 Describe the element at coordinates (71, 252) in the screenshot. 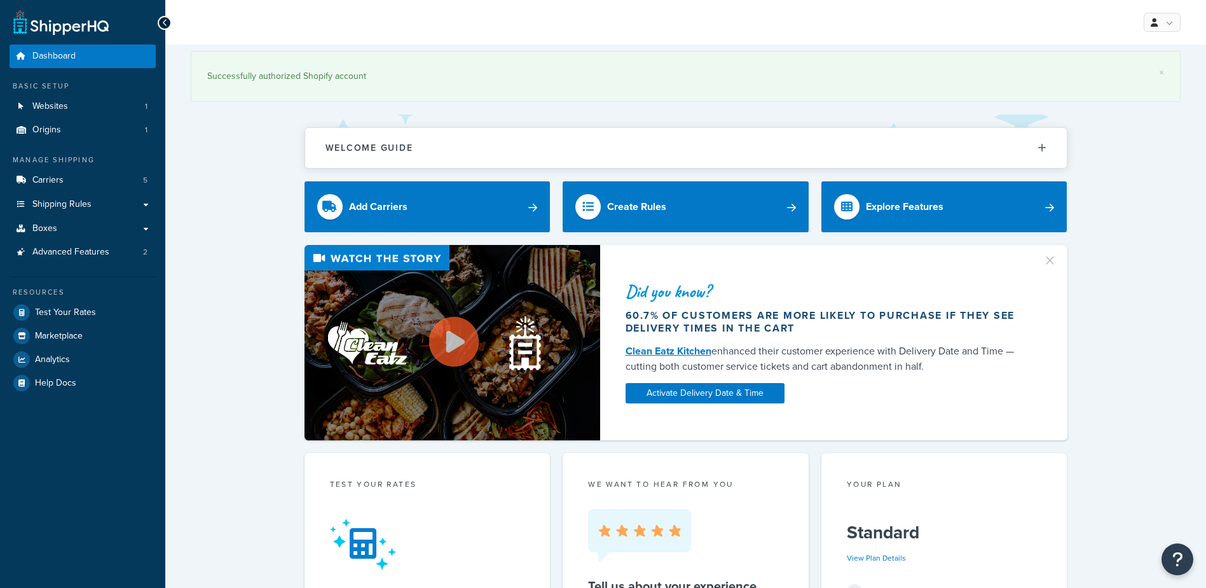

I see `span: Advanced Features` at that location.